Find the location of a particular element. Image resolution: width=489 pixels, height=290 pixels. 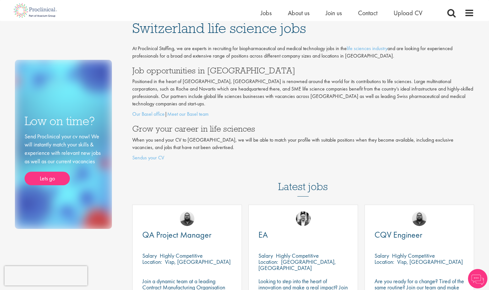

a: Jobs is located at coordinates (266, 13).